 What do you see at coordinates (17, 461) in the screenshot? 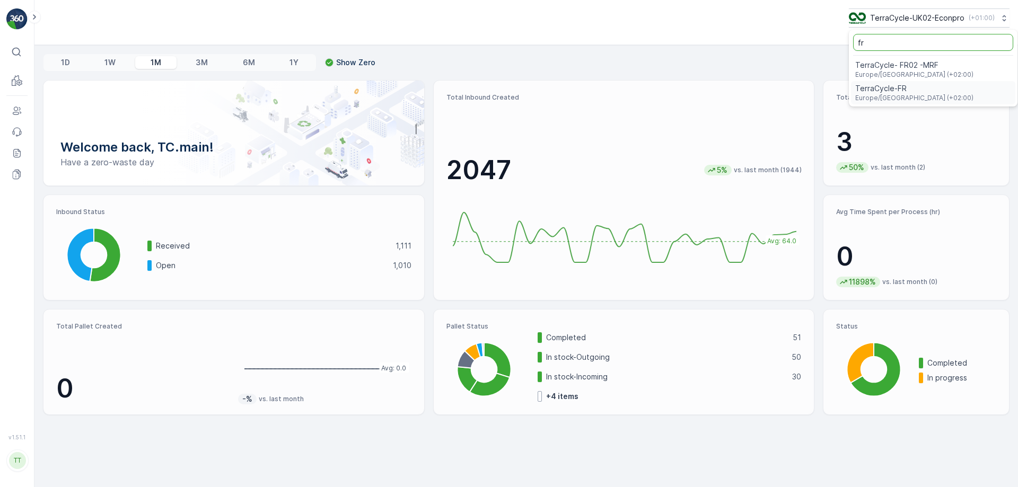
I see `button: TT` at bounding box center [17, 461].